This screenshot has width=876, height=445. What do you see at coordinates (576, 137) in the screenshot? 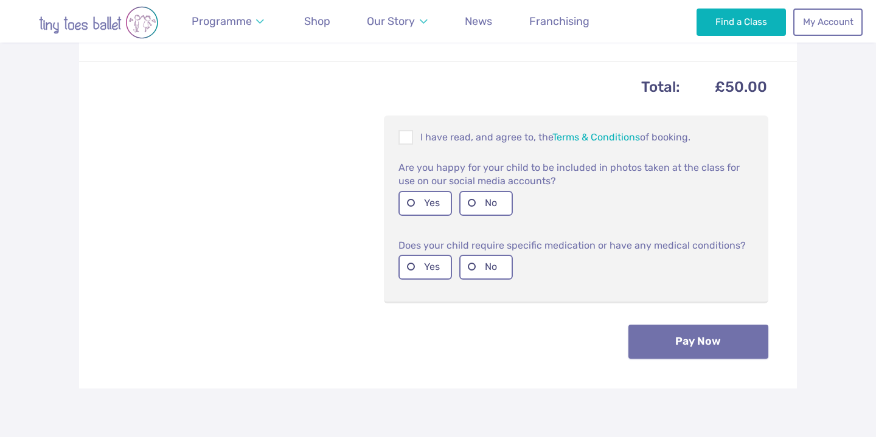
I see `p: I have read, and agree to, the of booking.` at bounding box center [576, 137].